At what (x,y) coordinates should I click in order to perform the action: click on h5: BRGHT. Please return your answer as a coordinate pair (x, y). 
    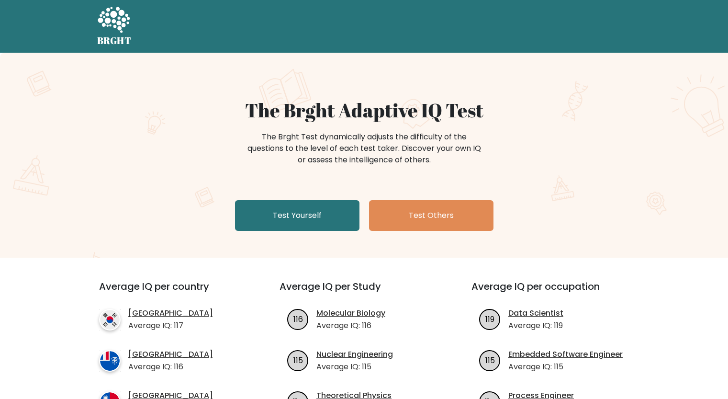
    Looking at the image, I should click on (114, 41).